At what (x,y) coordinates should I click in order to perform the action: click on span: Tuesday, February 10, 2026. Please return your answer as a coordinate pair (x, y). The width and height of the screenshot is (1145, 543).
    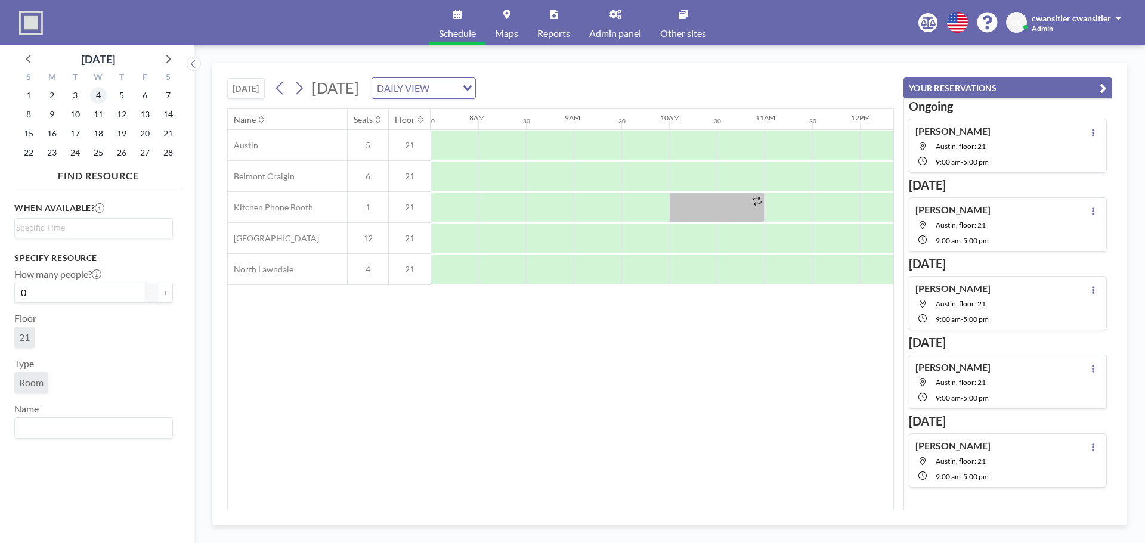
    Looking at the image, I should click on (75, 114).